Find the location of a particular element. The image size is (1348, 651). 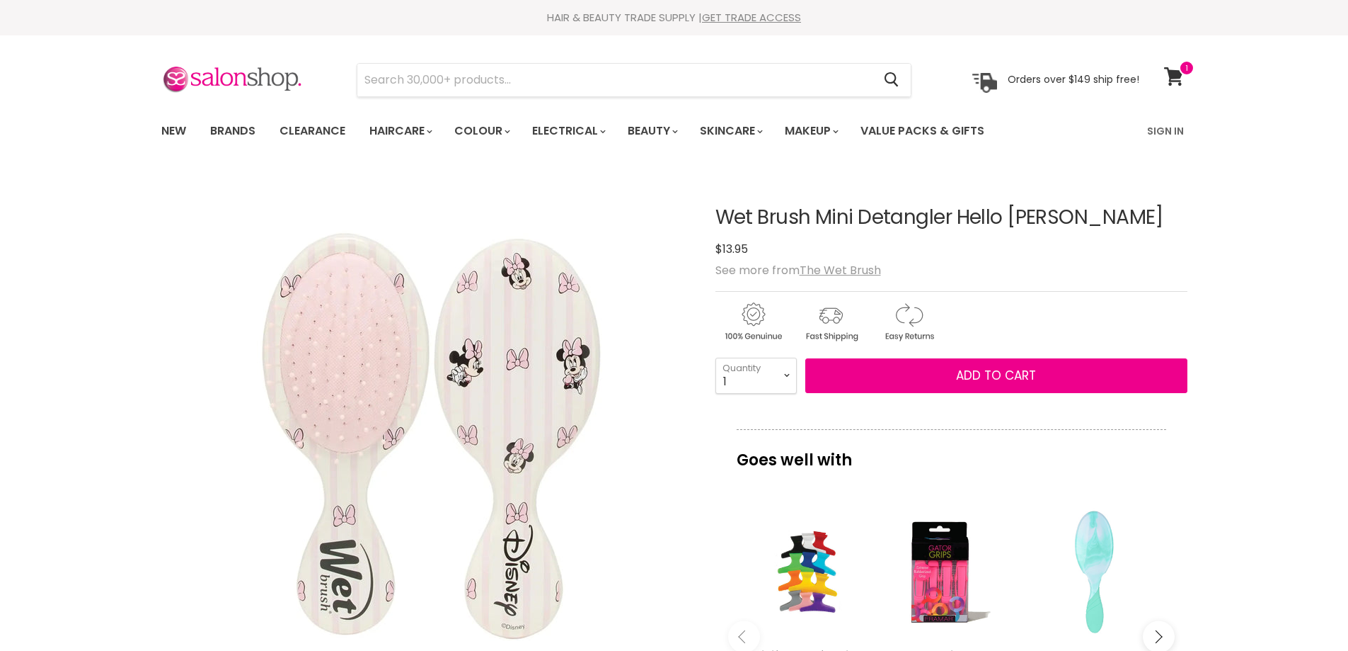

p: Orders over $149 ship free! is located at coordinates (1074, 79).